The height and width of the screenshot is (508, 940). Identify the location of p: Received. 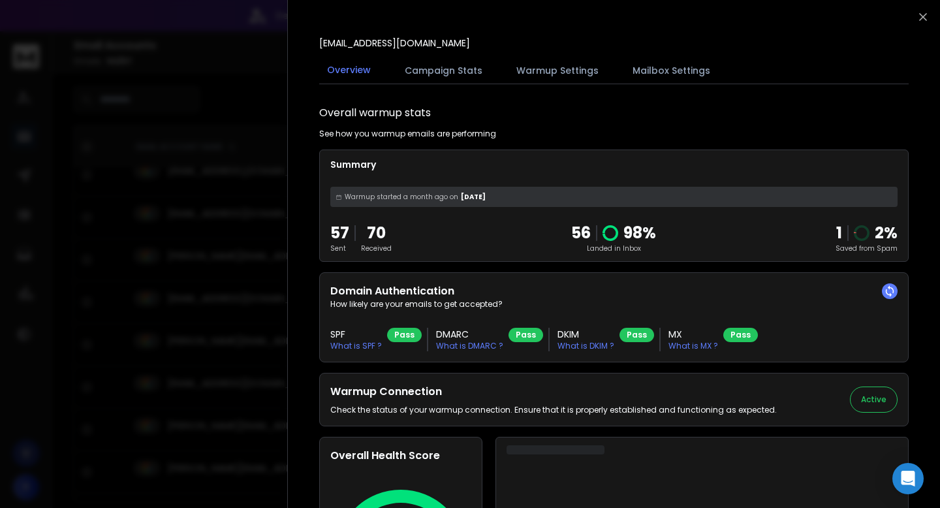
(376, 248).